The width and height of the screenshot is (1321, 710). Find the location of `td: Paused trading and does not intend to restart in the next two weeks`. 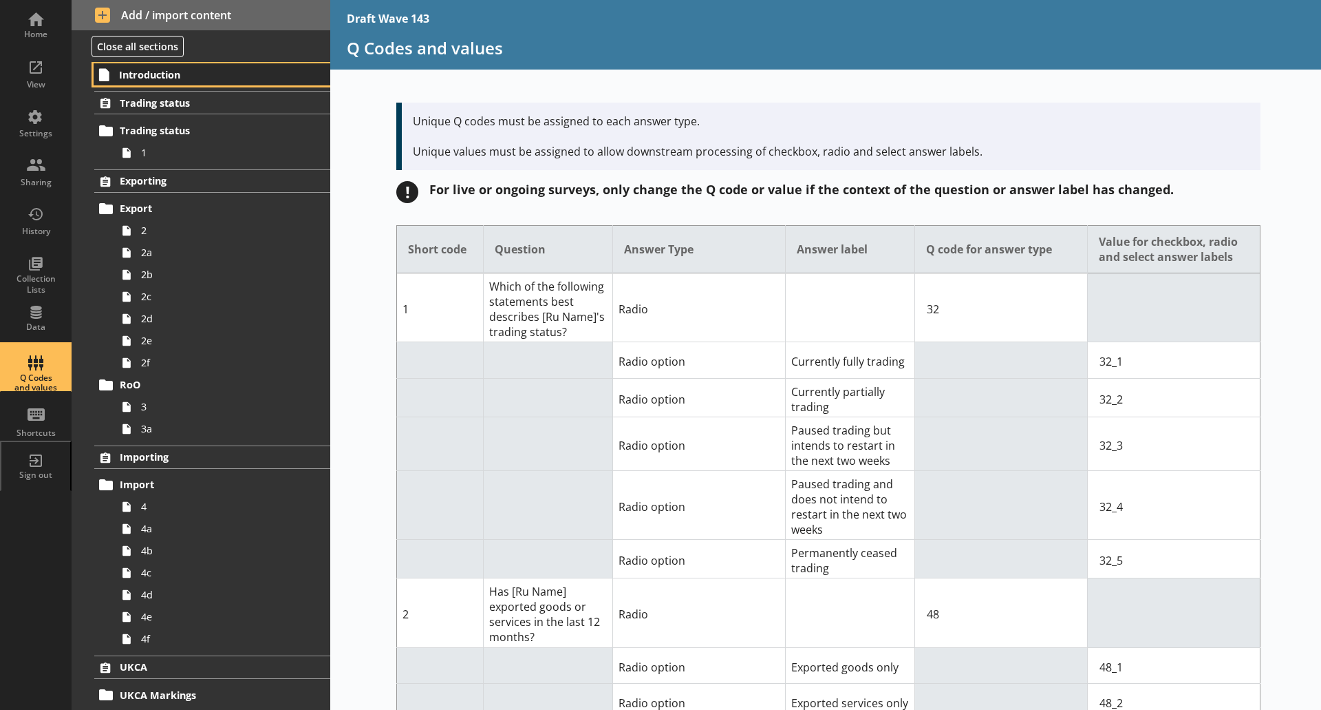

td: Paused trading and does not intend to restart in the next two weeks is located at coordinates (850, 505).